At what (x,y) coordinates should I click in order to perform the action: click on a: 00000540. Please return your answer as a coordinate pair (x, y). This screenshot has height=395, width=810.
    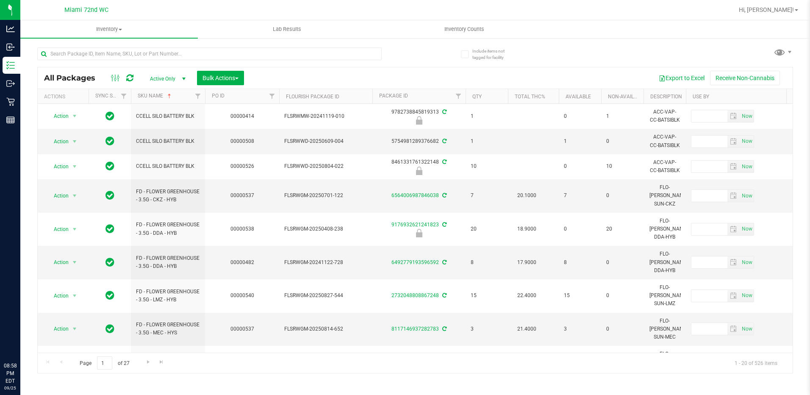
    Looking at the image, I should click on (242, 295).